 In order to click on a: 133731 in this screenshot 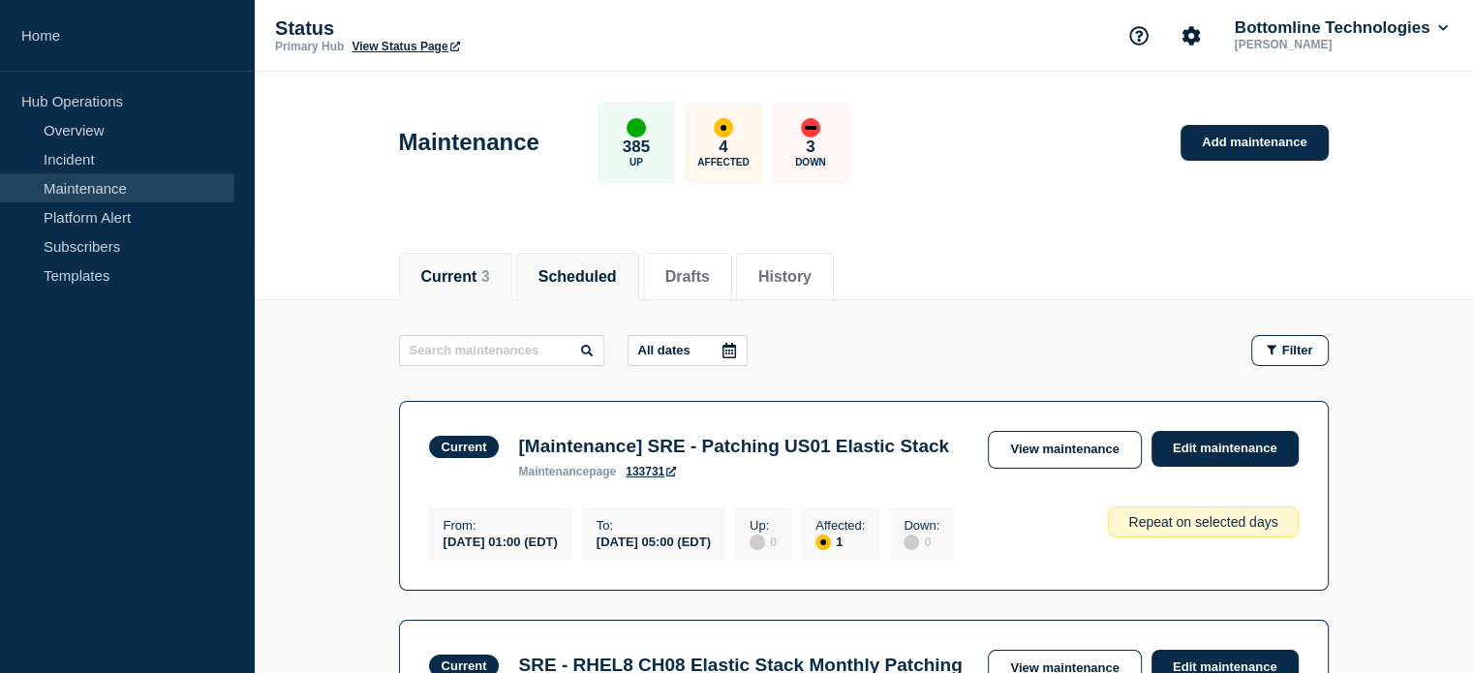, I will do `click(651, 472)`.